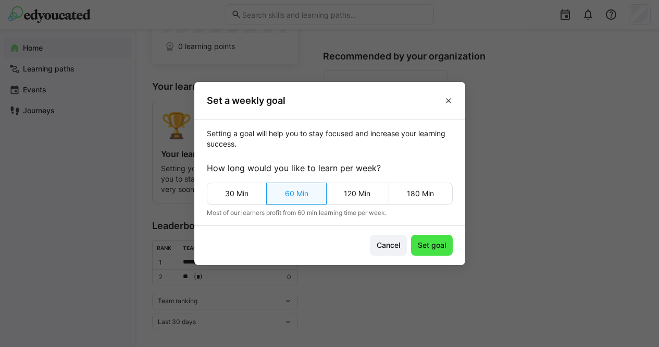 This screenshot has width=659, height=347. Describe the element at coordinates (432, 245) in the screenshot. I see `span: Set goal` at that location.